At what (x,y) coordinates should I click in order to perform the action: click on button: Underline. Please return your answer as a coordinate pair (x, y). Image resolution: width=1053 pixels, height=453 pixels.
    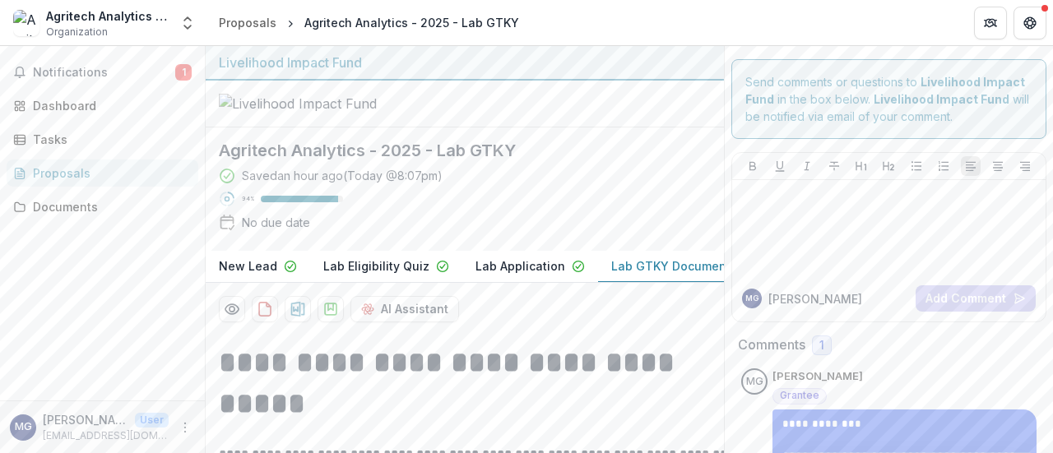
    Looking at the image, I should click on (780, 166).